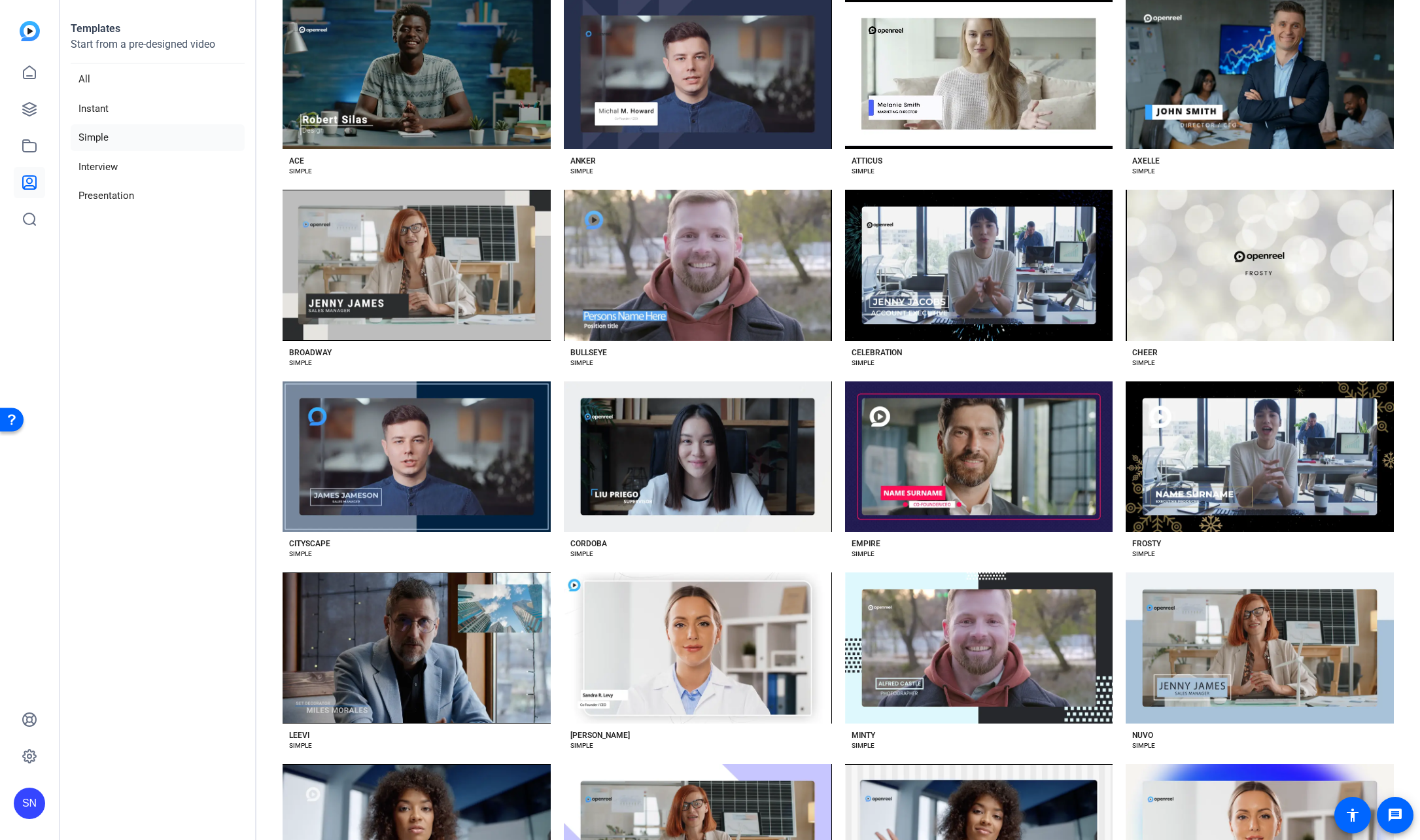 Image resolution: width=1420 pixels, height=840 pixels. What do you see at coordinates (158, 195) in the screenshot?
I see `li: Presentation` at bounding box center [158, 195].